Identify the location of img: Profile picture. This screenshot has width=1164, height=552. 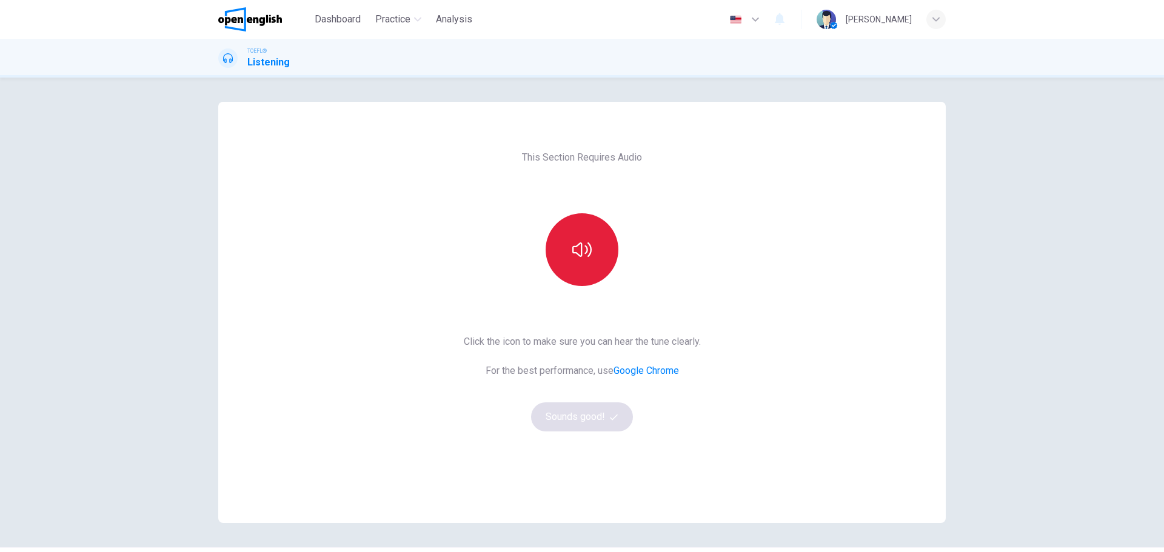
(826, 19).